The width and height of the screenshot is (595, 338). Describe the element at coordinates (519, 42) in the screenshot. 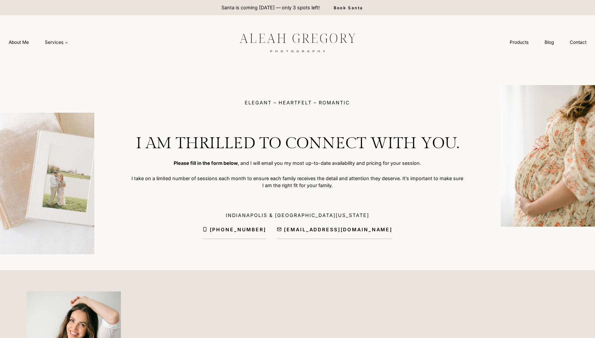

I see `a: Products` at that location.